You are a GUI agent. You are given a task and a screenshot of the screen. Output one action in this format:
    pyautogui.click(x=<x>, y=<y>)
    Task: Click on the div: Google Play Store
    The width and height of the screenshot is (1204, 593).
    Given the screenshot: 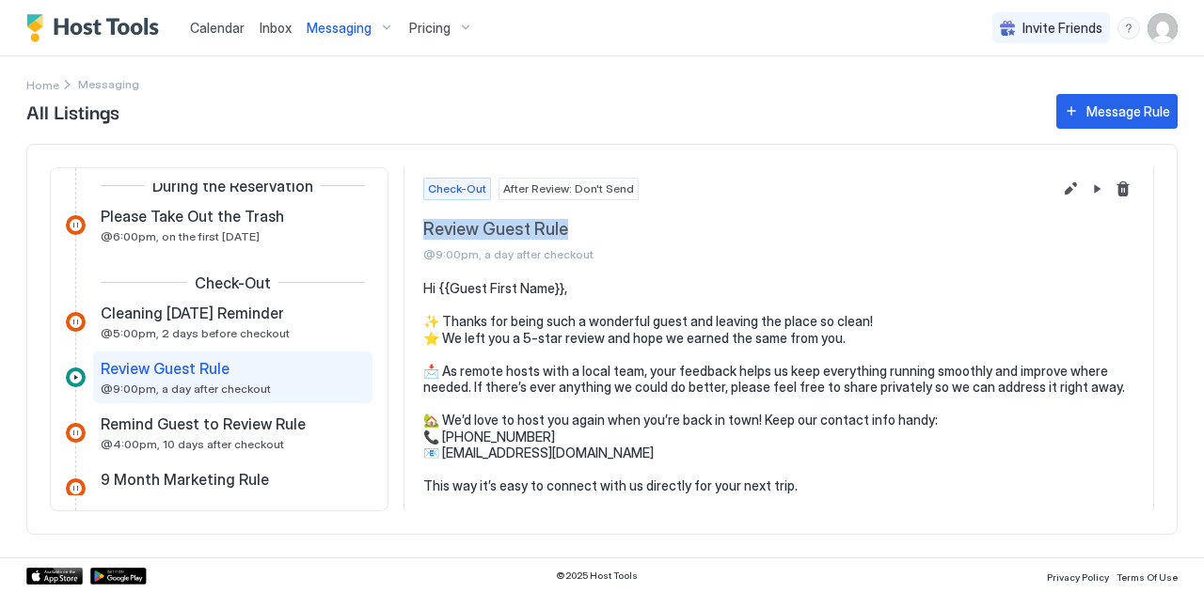 What is the action you would take?
    pyautogui.click(x=118, y=576)
    